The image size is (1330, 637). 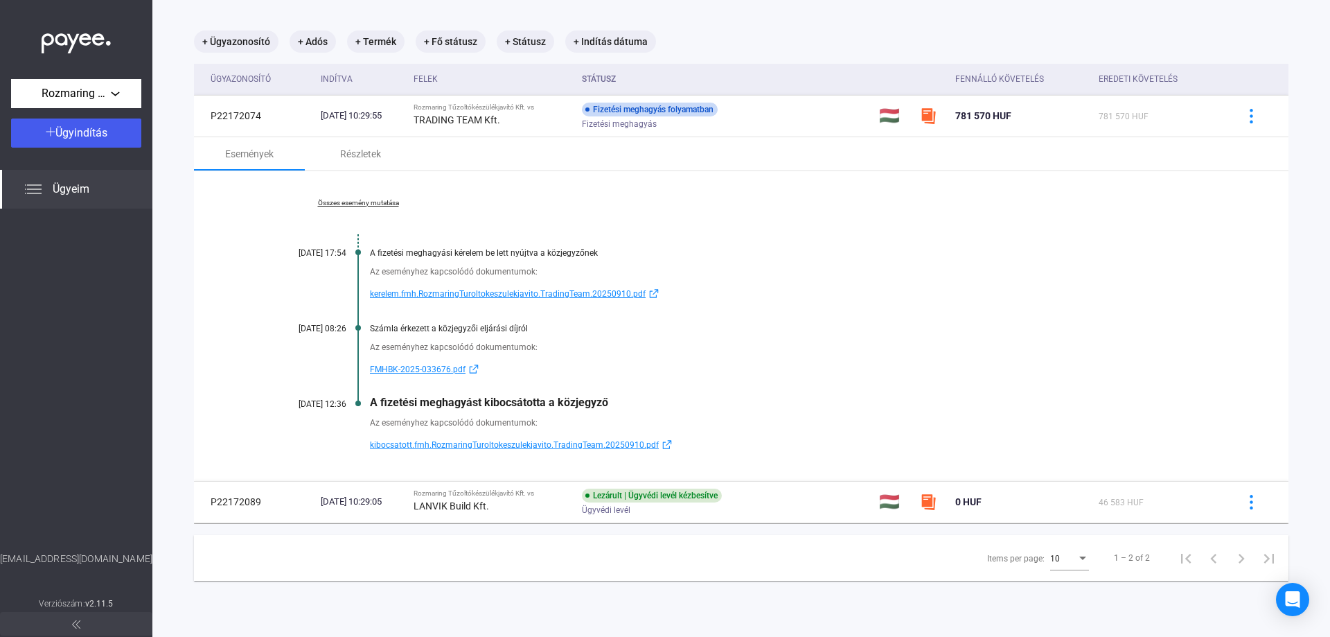 I want to click on button: First page, so click(x=1186, y=558).